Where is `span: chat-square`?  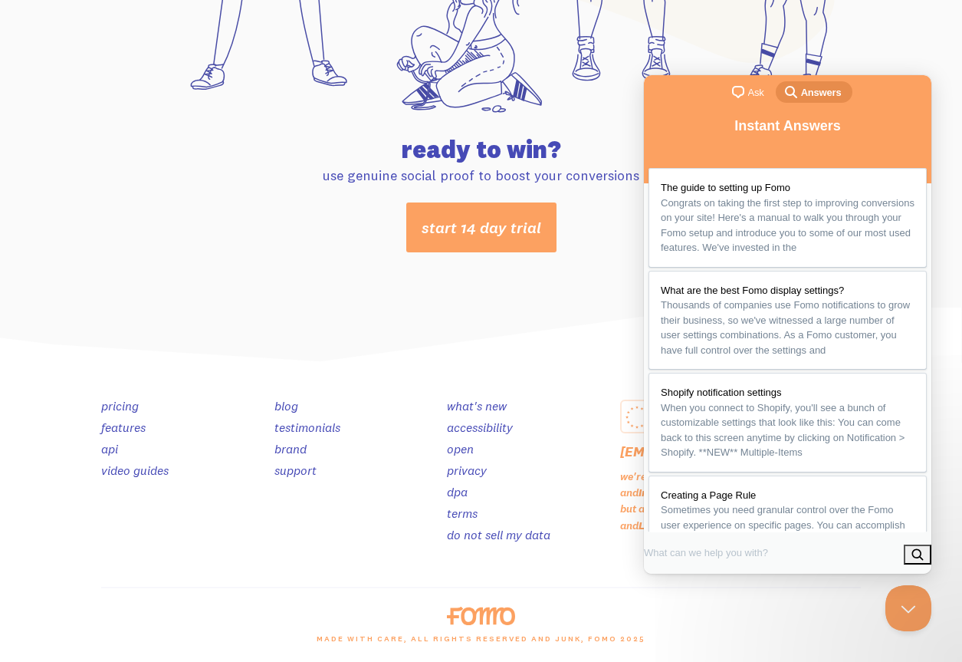 span: chat-square is located at coordinates (94, 17).